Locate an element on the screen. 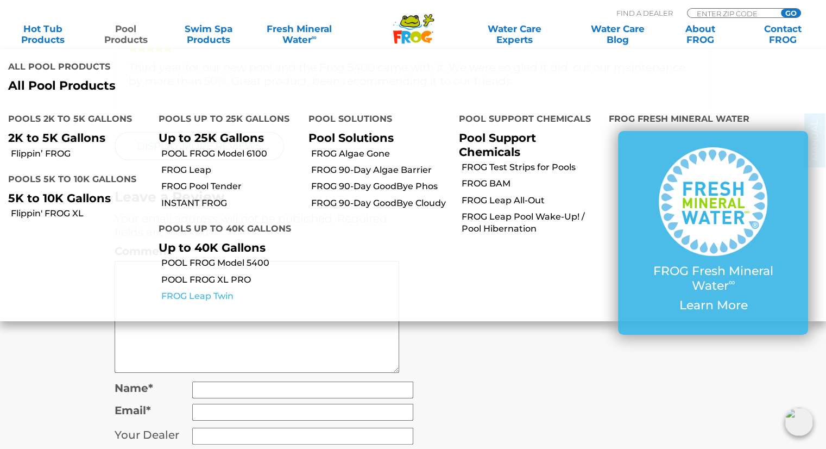 The image size is (826, 449). h4: Pools up to 40K Gallons is located at coordinates (225, 230).